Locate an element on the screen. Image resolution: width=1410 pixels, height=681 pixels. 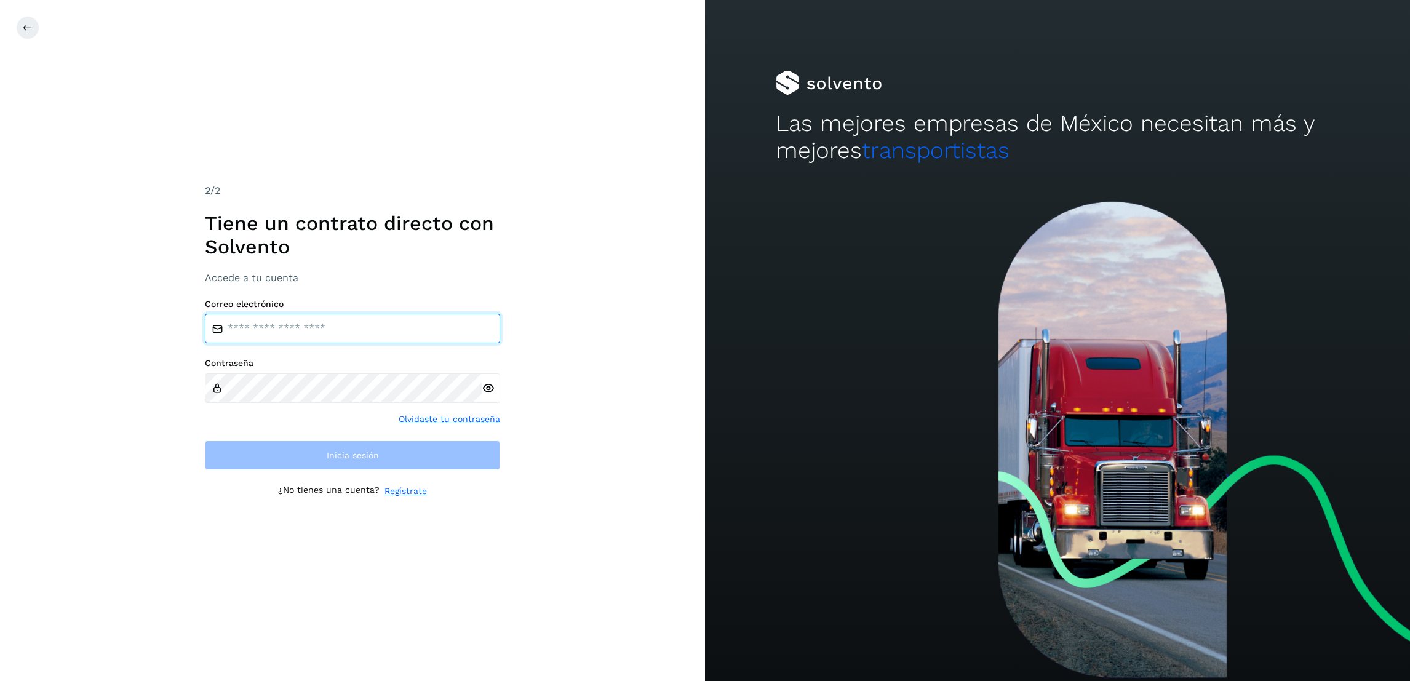
label: Correo electrónico is located at coordinates (352, 304).